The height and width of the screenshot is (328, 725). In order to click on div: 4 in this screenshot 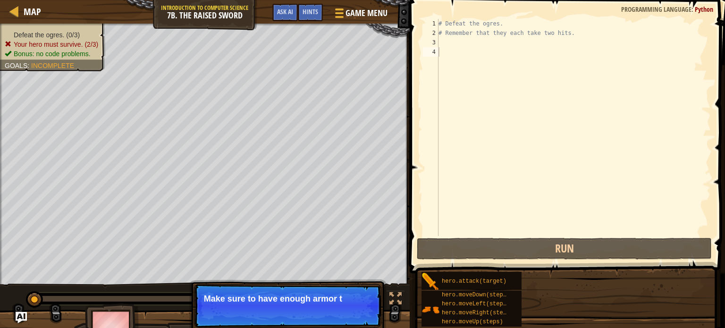, I will do `click(431, 52)`.